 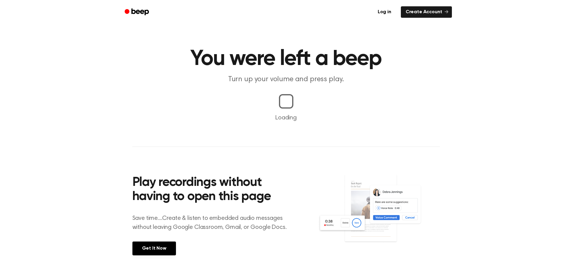 What do you see at coordinates (286, 59) in the screenshot?
I see `h1: You were left a beep` at bounding box center [286, 59].